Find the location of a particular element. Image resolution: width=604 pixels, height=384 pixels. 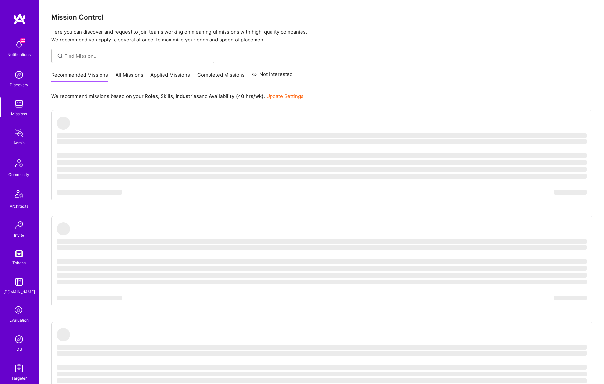

img: Community is located at coordinates (19, 163).